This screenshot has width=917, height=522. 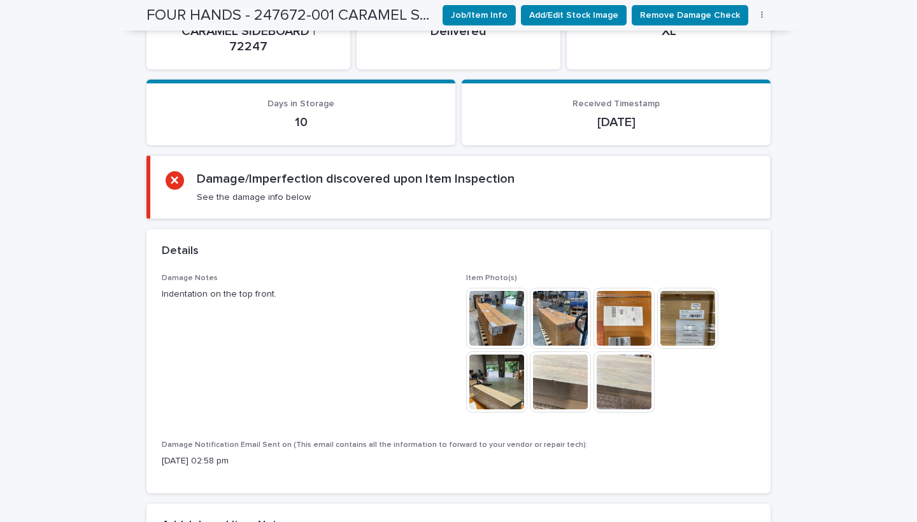 I want to click on button: Remove Damage Check, so click(x=690, y=15).